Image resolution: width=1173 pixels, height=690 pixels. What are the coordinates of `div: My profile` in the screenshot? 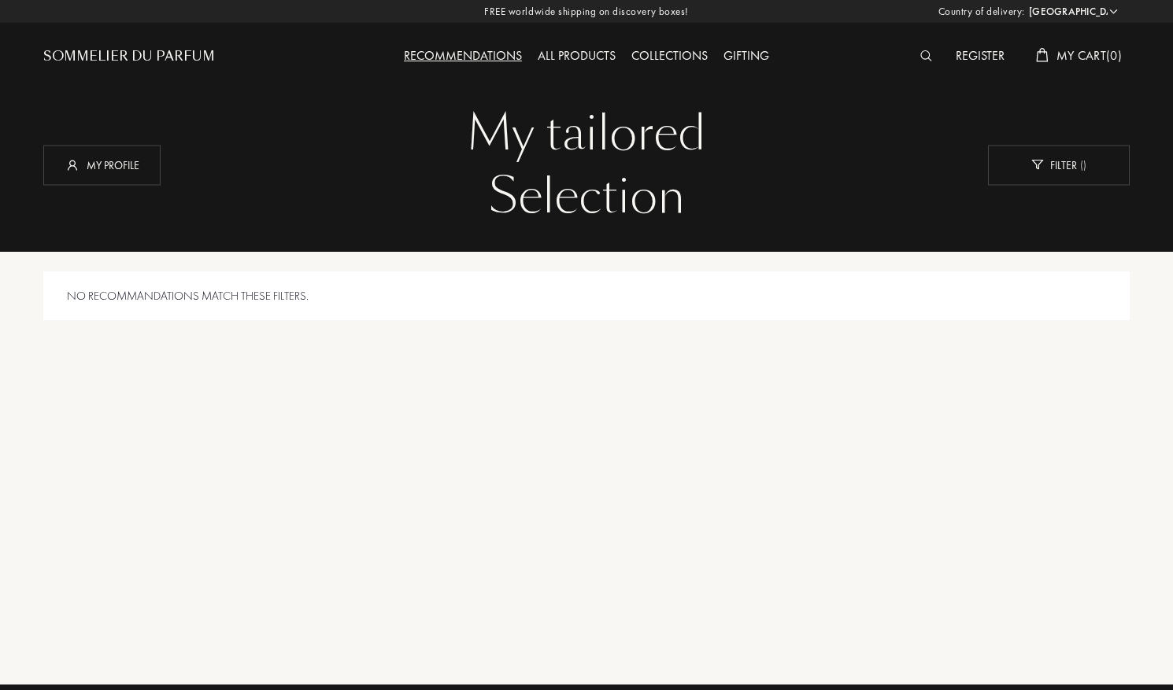 It's located at (102, 165).